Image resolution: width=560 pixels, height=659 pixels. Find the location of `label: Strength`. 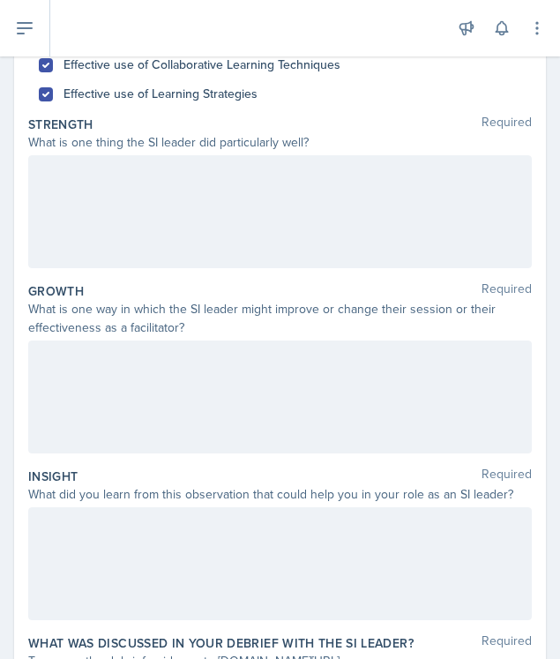

label: Strength is located at coordinates (61, 124).